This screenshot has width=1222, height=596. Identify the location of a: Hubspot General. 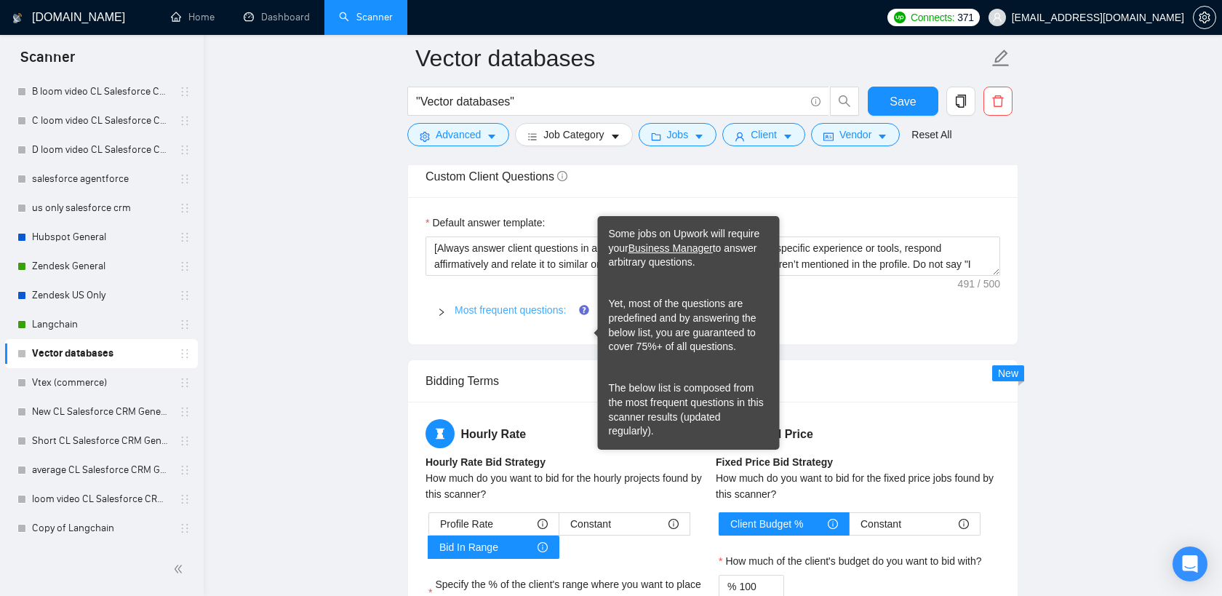
(101, 237).